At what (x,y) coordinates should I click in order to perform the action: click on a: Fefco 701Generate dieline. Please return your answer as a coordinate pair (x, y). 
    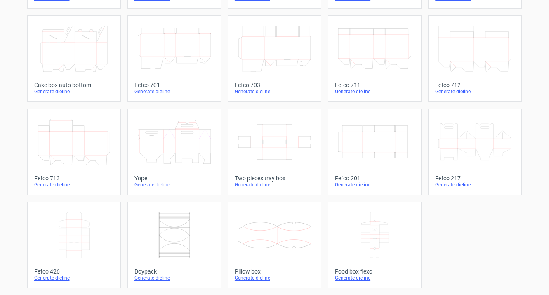
    Looking at the image, I should click on (174, 59).